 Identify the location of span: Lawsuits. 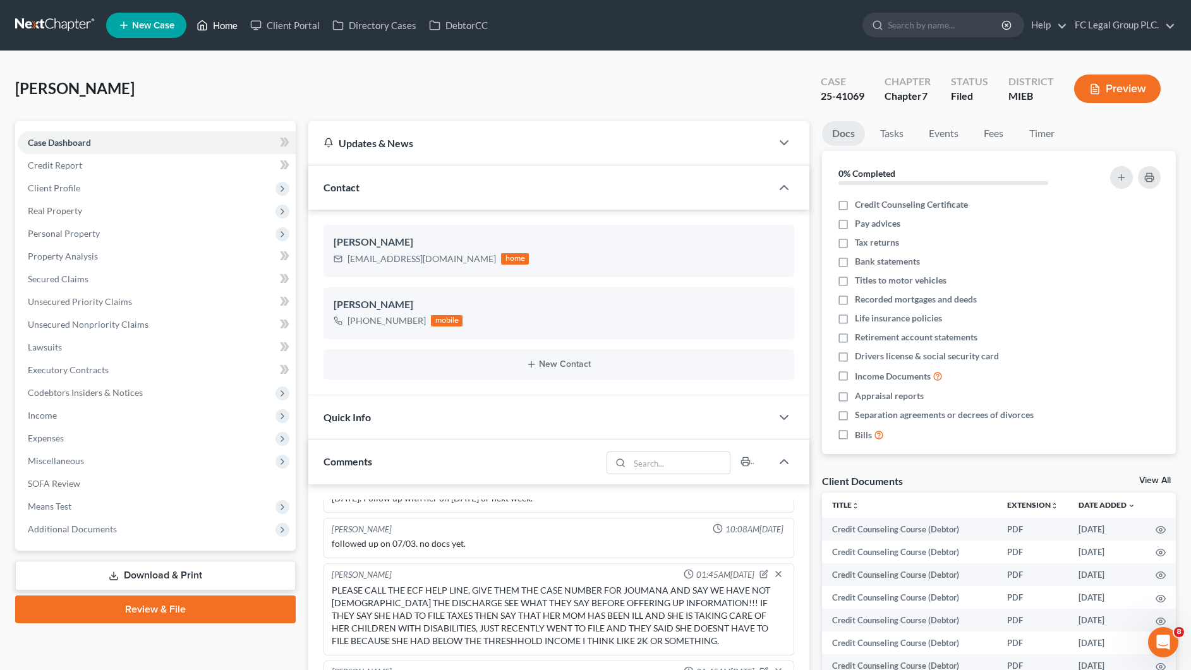
(45, 347).